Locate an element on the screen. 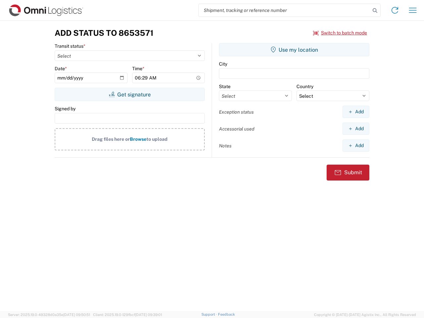 Image resolution: width=424 pixels, height=318 pixels. button: Submit is located at coordinates (348, 173).